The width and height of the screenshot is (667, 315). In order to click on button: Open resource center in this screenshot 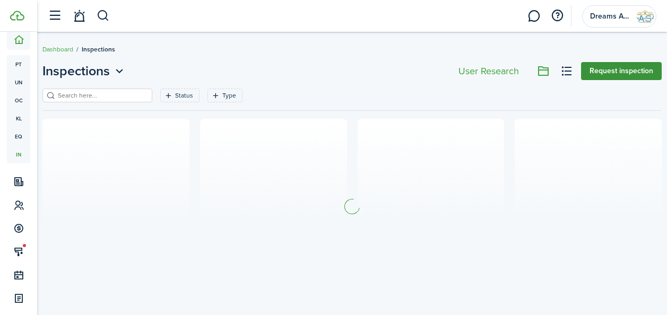, I will do `click(557, 16)`.